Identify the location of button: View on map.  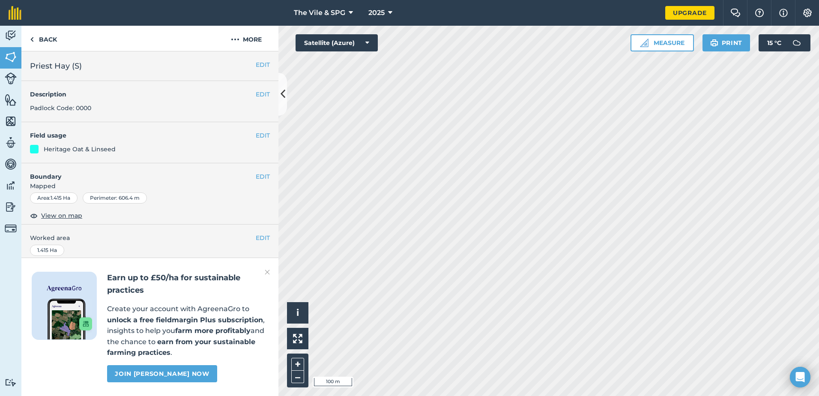
(56, 215).